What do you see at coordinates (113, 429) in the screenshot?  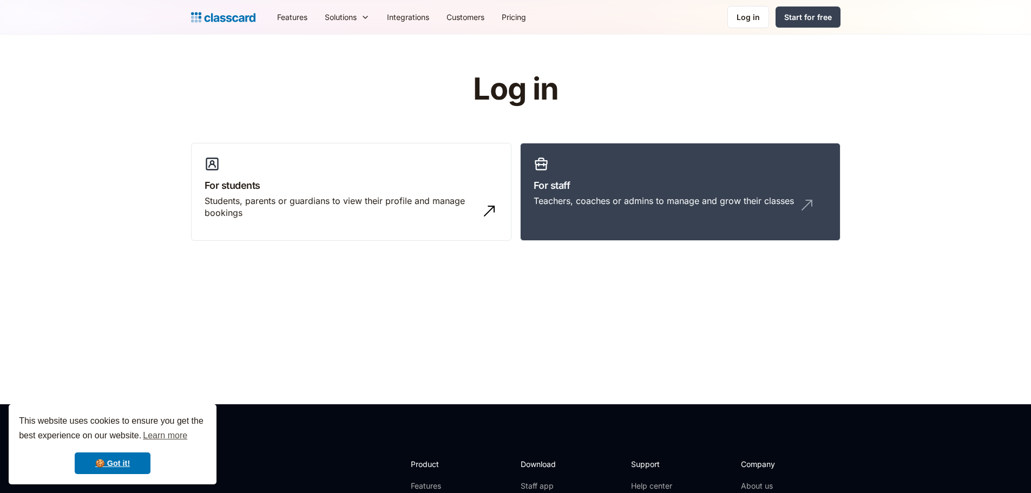 I see `span: This website uses cookies to ensure you get the best experience on our website.` at bounding box center [113, 429].